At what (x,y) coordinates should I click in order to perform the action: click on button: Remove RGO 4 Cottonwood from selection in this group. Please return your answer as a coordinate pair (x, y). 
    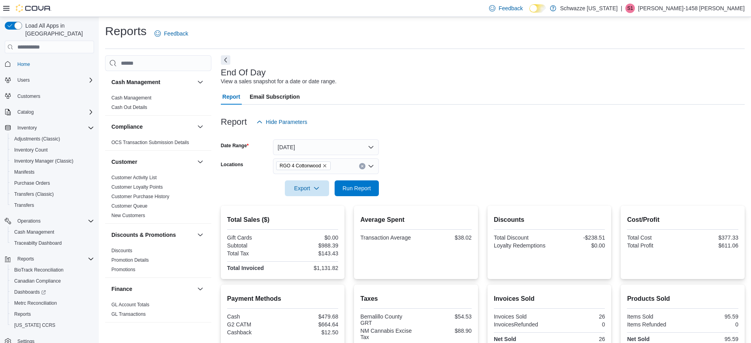
    Looking at the image, I should click on (325, 166).